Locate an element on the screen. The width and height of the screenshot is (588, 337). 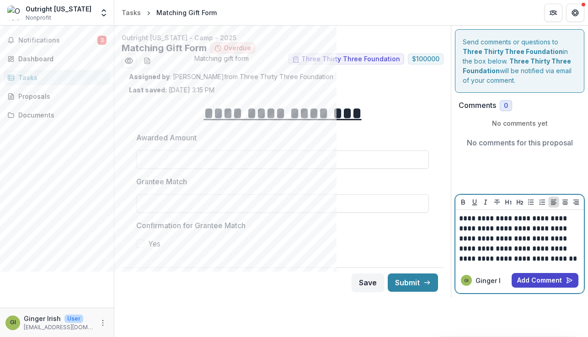
p: Ginger I is located at coordinates (488, 280).